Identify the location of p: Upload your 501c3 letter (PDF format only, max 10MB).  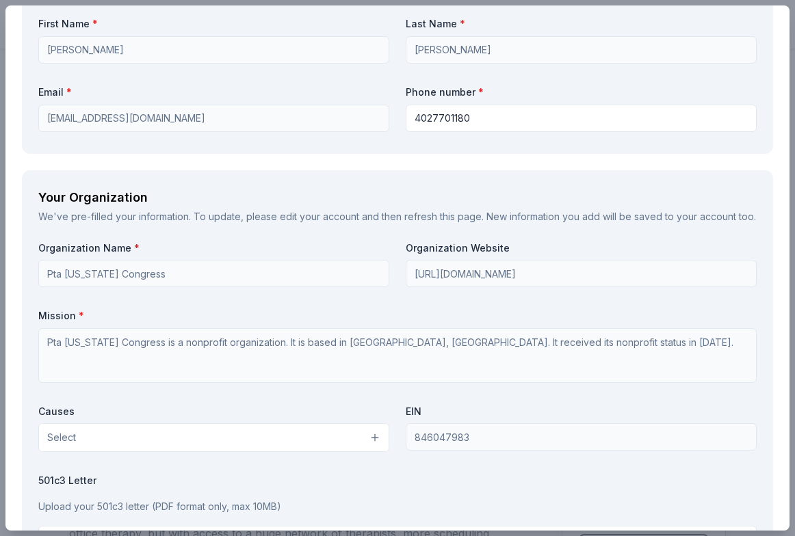
(397, 507).